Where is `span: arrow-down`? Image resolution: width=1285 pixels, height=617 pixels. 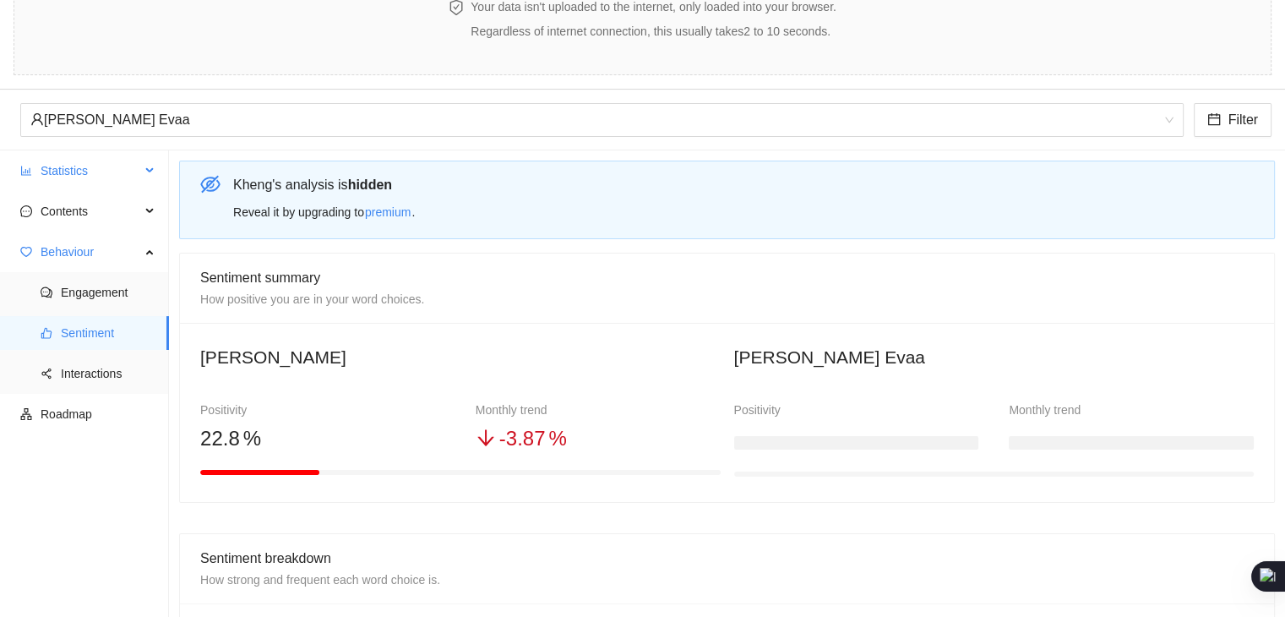
span: arrow-down is located at coordinates (486, 438).